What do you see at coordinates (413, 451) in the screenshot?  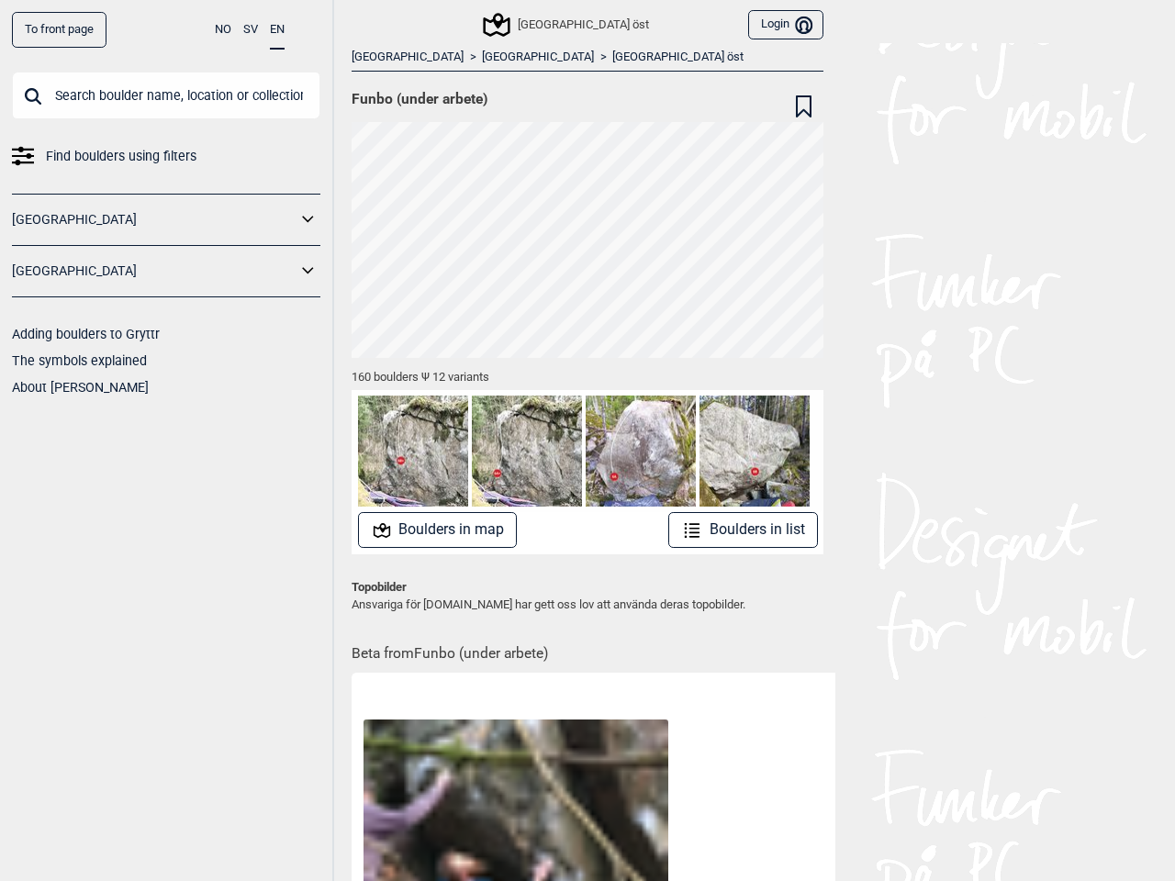 I see `img: Jane` at bounding box center [413, 451].